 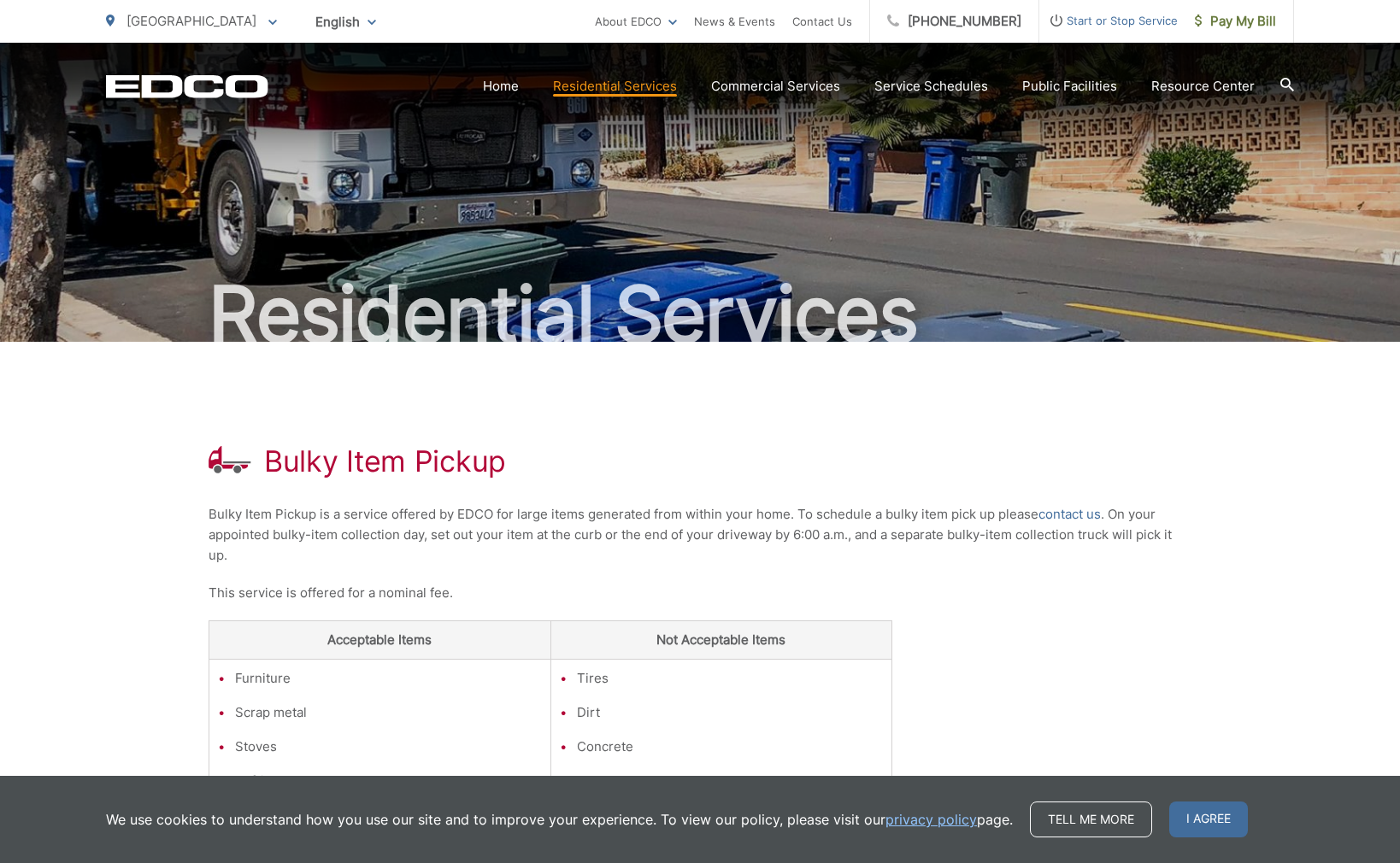 What do you see at coordinates (1070, 87) in the screenshot?
I see `a: Public Facilities` at bounding box center [1070, 87].